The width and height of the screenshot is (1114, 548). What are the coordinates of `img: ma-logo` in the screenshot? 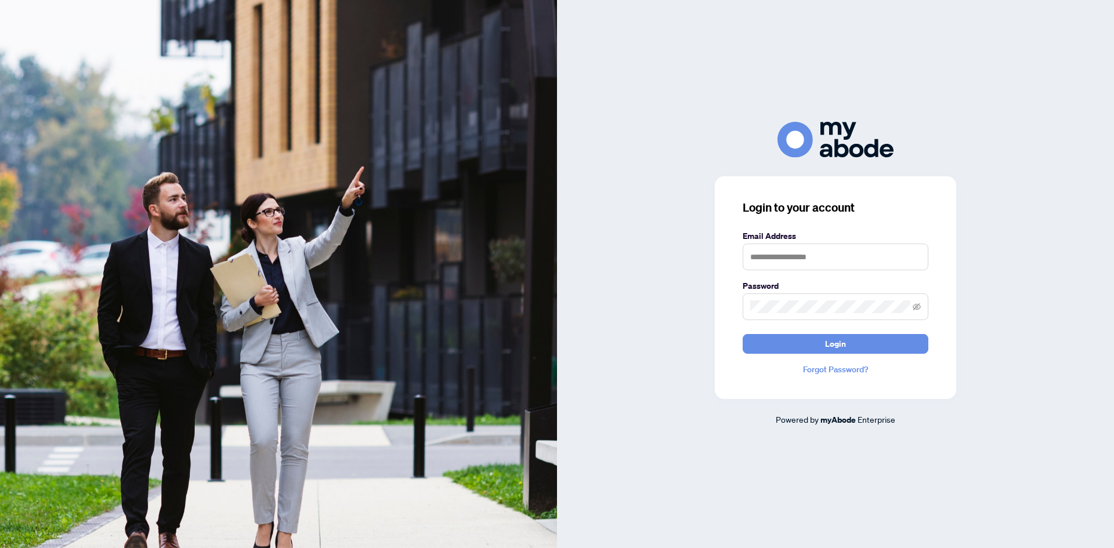 It's located at (836, 139).